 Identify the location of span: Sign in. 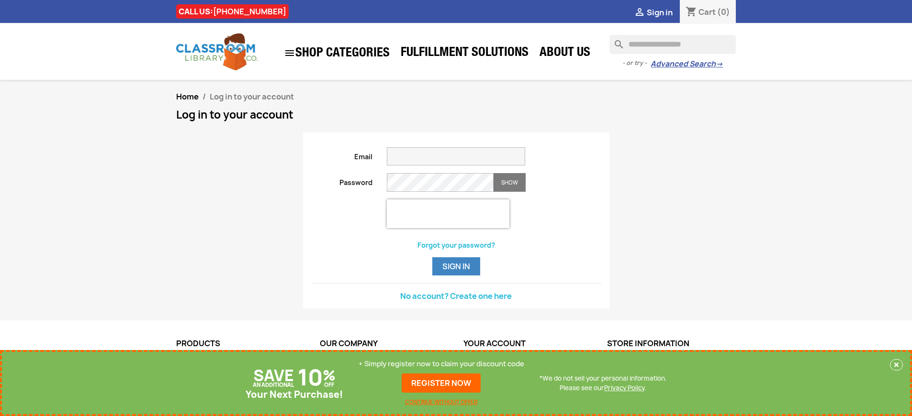
(660, 12).